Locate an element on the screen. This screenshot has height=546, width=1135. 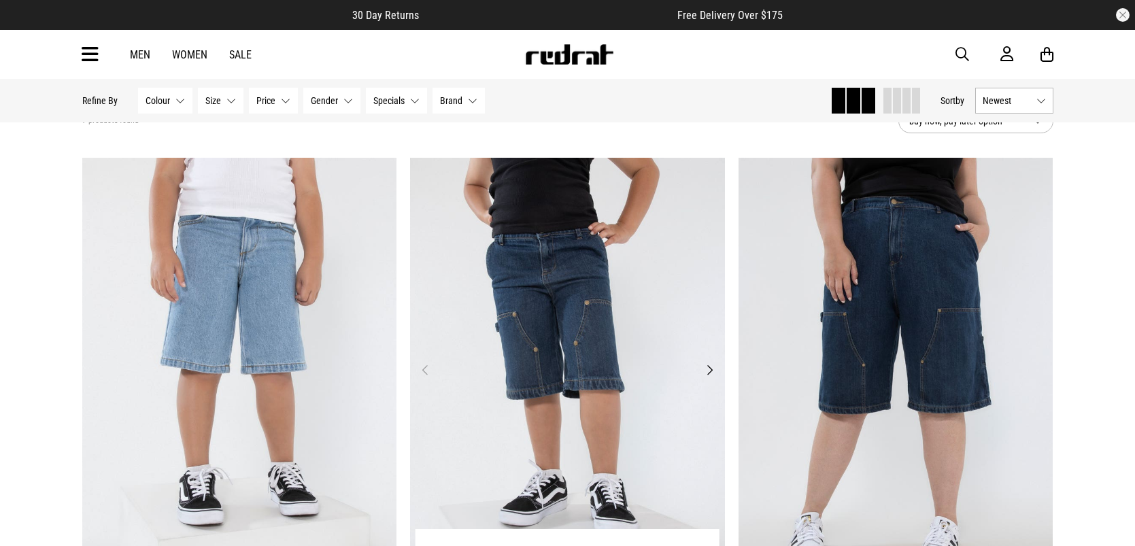
span: Specials is located at coordinates (389, 101).